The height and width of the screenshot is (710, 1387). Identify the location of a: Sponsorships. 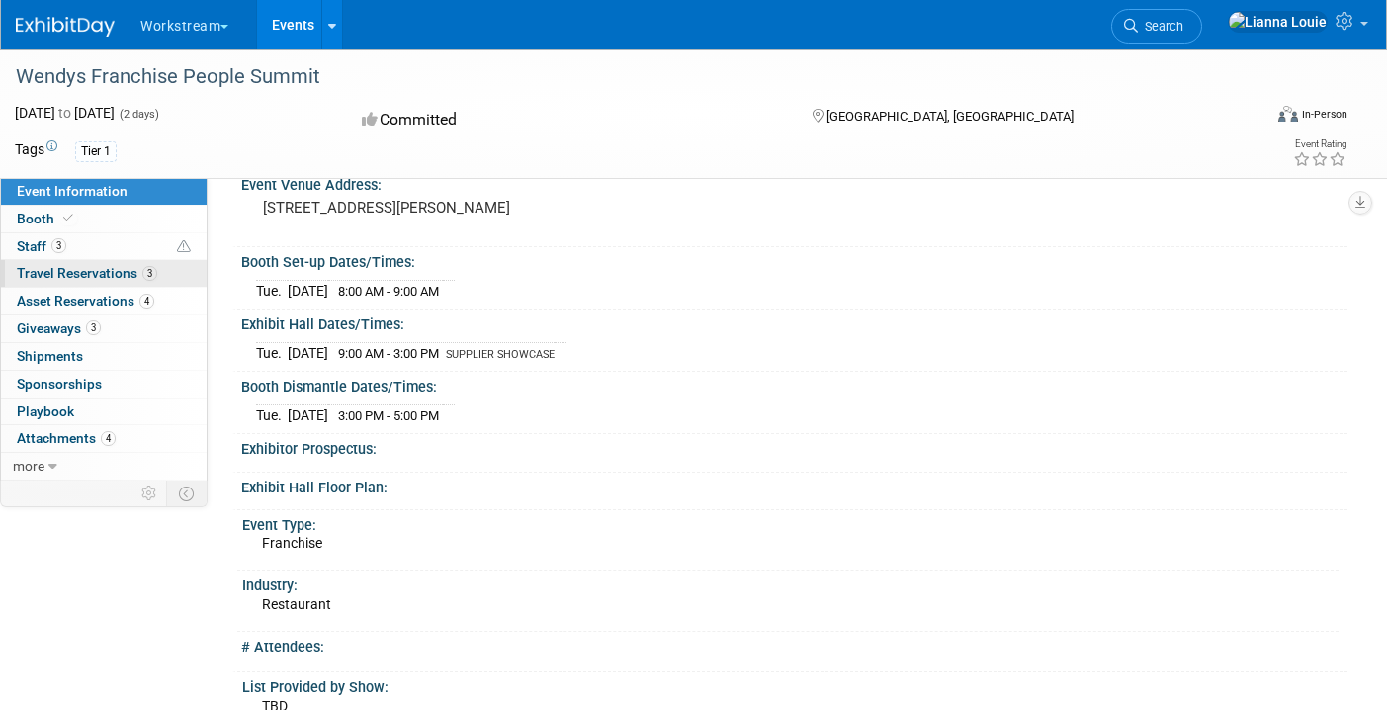
(104, 384).